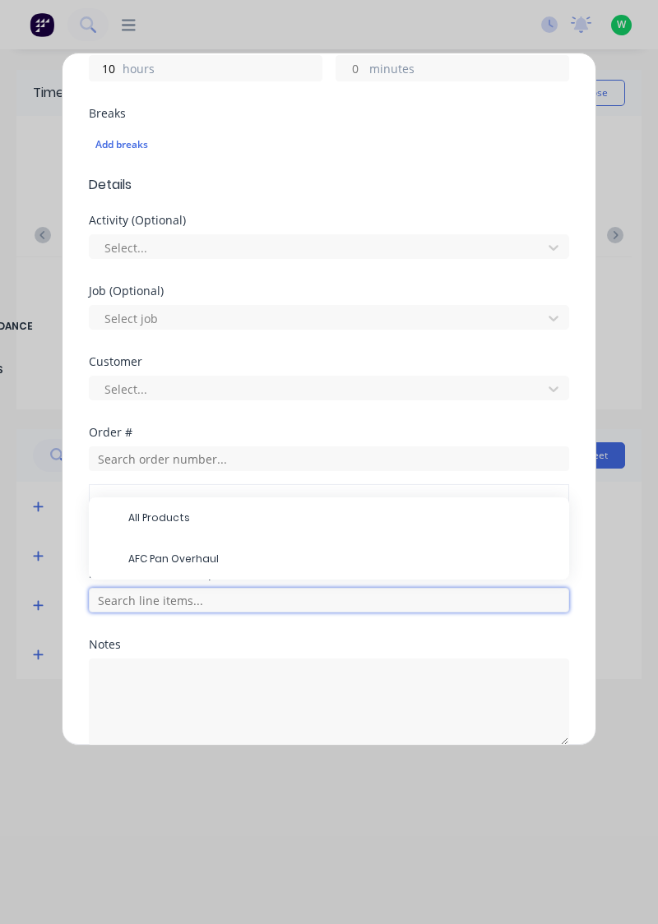 The width and height of the screenshot is (658, 924). What do you see at coordinates (329, 459) in the screenshot?
I see `input: Search order number...` at bounding box center [329, 459].